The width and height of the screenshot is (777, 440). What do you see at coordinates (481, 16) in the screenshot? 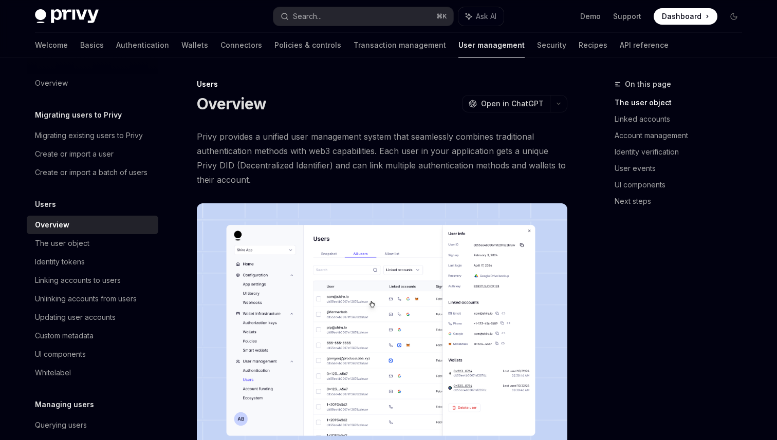
I see `button: Ask AI` at bounding box center [481, 16].